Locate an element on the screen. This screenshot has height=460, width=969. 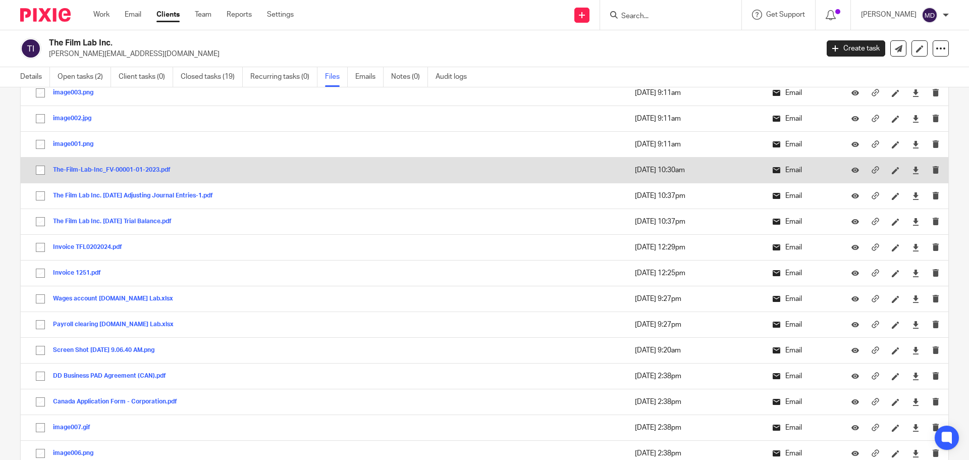
button: image007.gif is located at coordinates (75, 428).